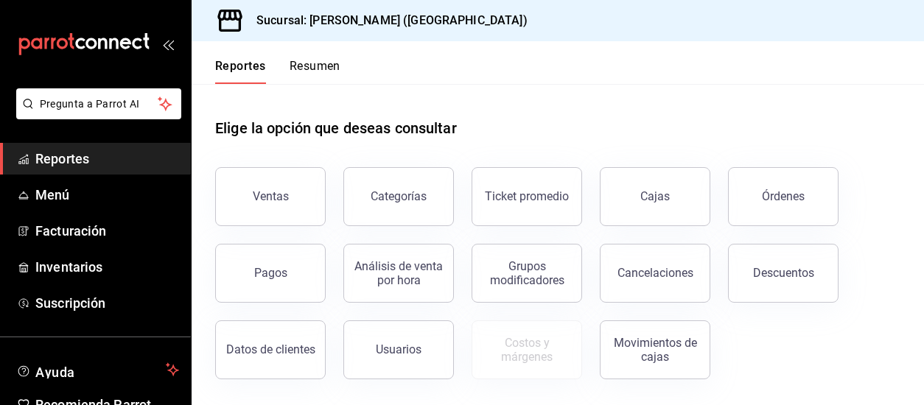 The image size is (924, 405). What do you see at coordinates (107, 158) in the screenshot?
I see `span: Reportes` at bounding box center [107, 158].